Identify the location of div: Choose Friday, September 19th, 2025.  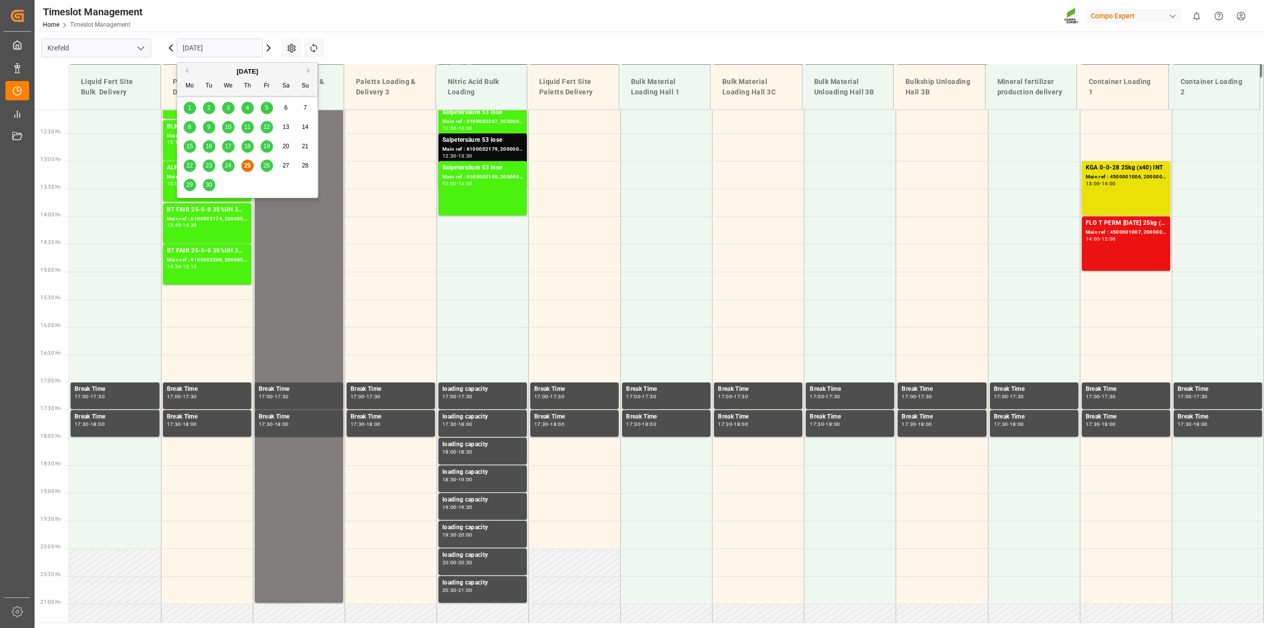
(267, 146).